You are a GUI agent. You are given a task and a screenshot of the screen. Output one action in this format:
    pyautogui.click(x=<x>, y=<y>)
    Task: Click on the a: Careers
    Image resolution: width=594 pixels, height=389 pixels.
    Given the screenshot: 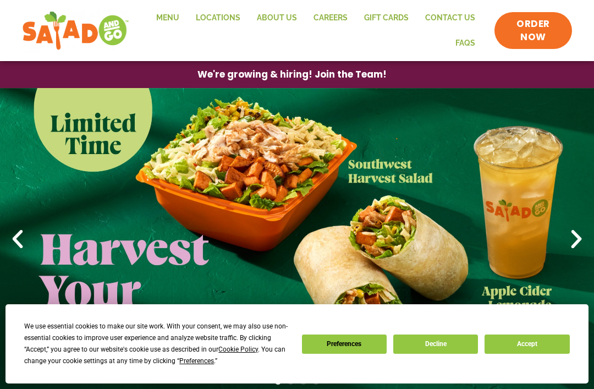 What is the action you would take?
    pyautogui.click(x=331, y=18)
    